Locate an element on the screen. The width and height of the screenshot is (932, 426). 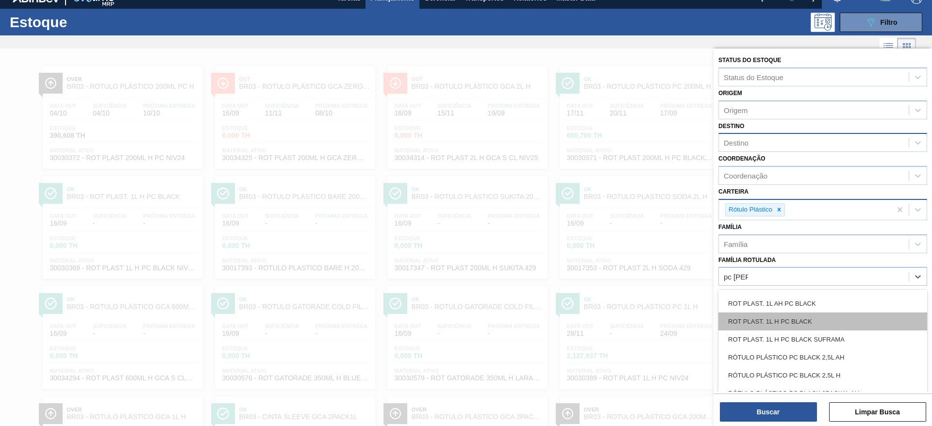
div: RÓTULO PLÁSTICO PC BLACK 2PACK1L AH is located at coordinates (823, 393).